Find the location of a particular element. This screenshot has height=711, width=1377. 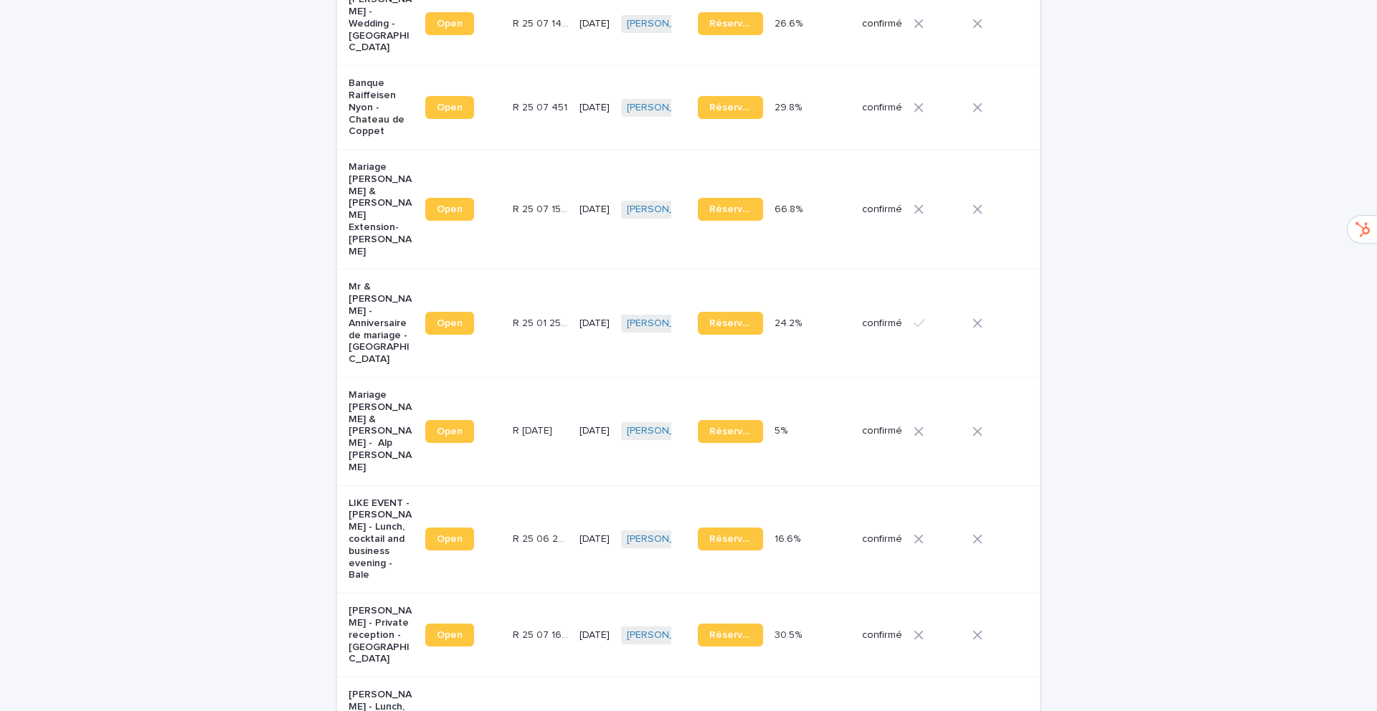

p: R 25 07 1475 is located at coordinates (541, 22).